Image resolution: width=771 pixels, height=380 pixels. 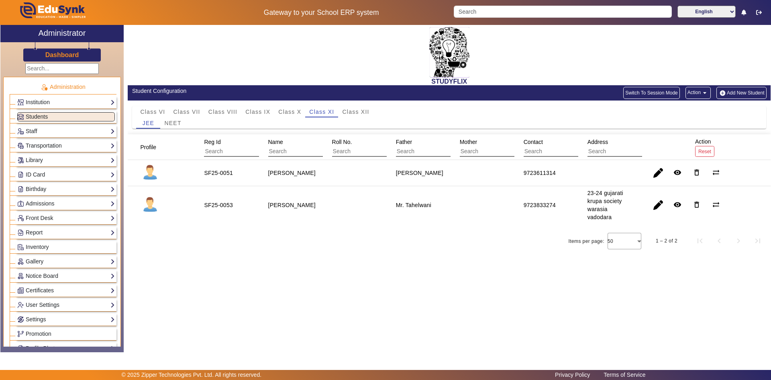 What do you see at coordinates (243, 147) in the screenshot?
I see `div: Reg Id` at bounding box center [243, 147].